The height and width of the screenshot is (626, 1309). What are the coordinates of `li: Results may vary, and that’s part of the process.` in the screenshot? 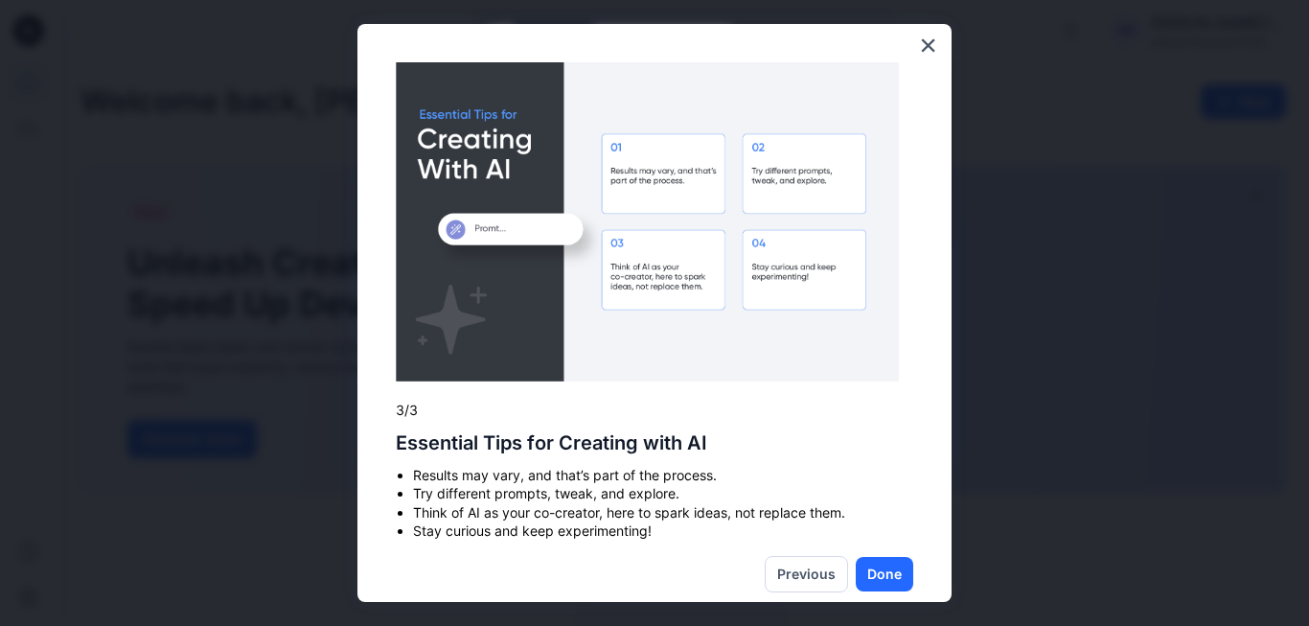 It's located at (655, 475).